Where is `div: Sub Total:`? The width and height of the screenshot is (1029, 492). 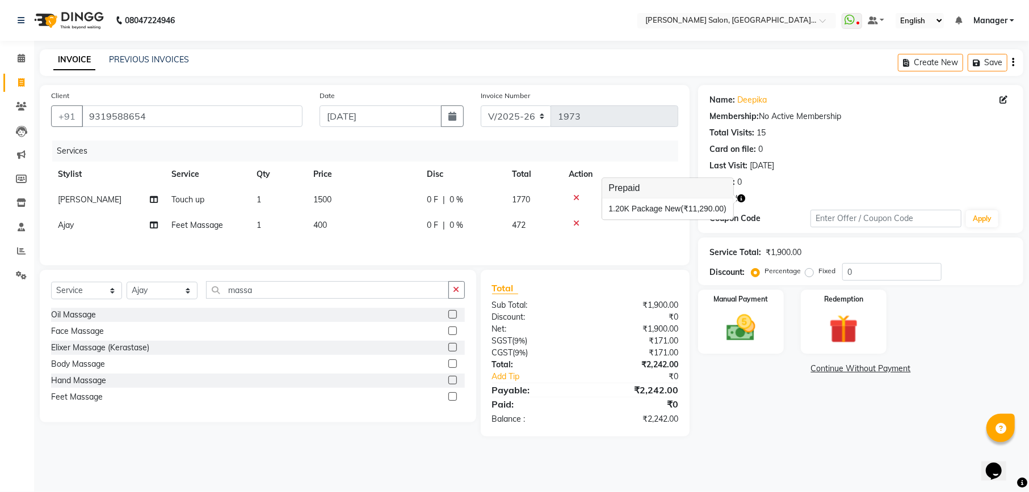 div: Sub Total: is located at coordinates (534, 305).